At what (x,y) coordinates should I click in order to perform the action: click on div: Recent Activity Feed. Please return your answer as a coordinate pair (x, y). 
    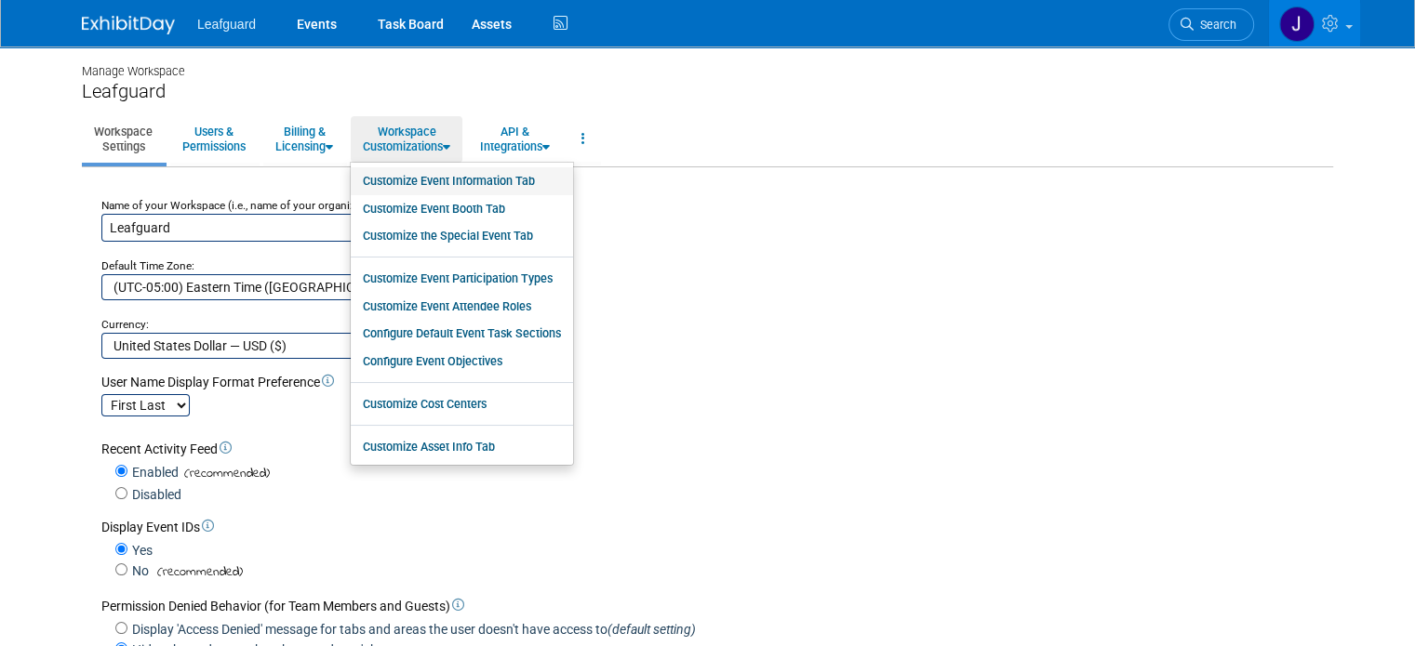
    Looking at the image, I should click on (714, 449).